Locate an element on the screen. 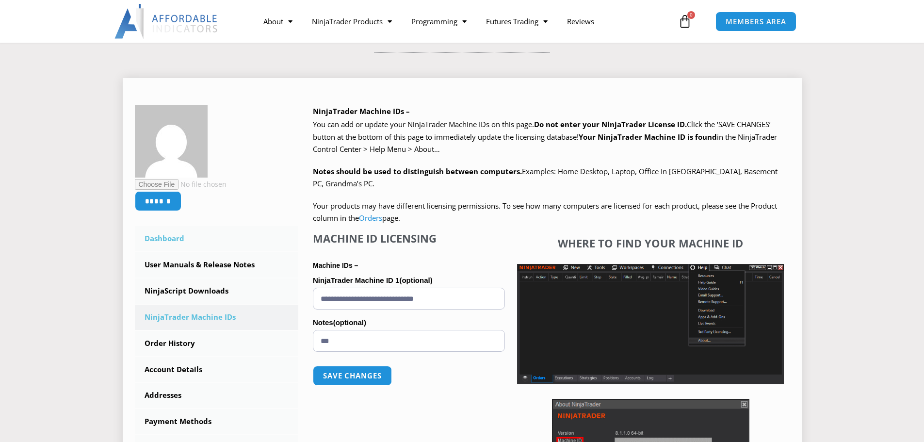 The height and width of the screenshot is (442, 924). a: Payment Methods is located at coordinates (217, 422).